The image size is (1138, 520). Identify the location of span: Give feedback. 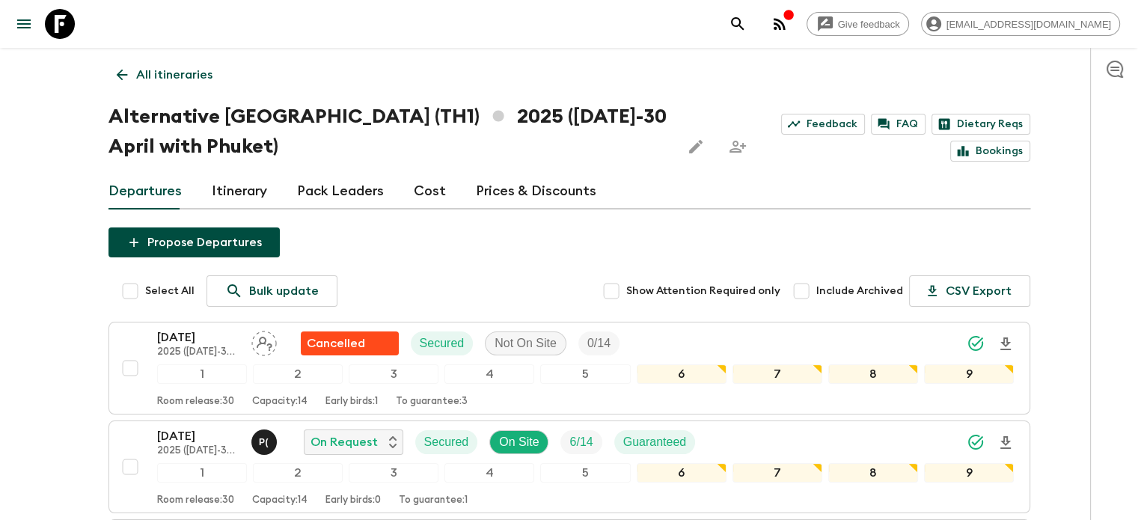
(869, 24).